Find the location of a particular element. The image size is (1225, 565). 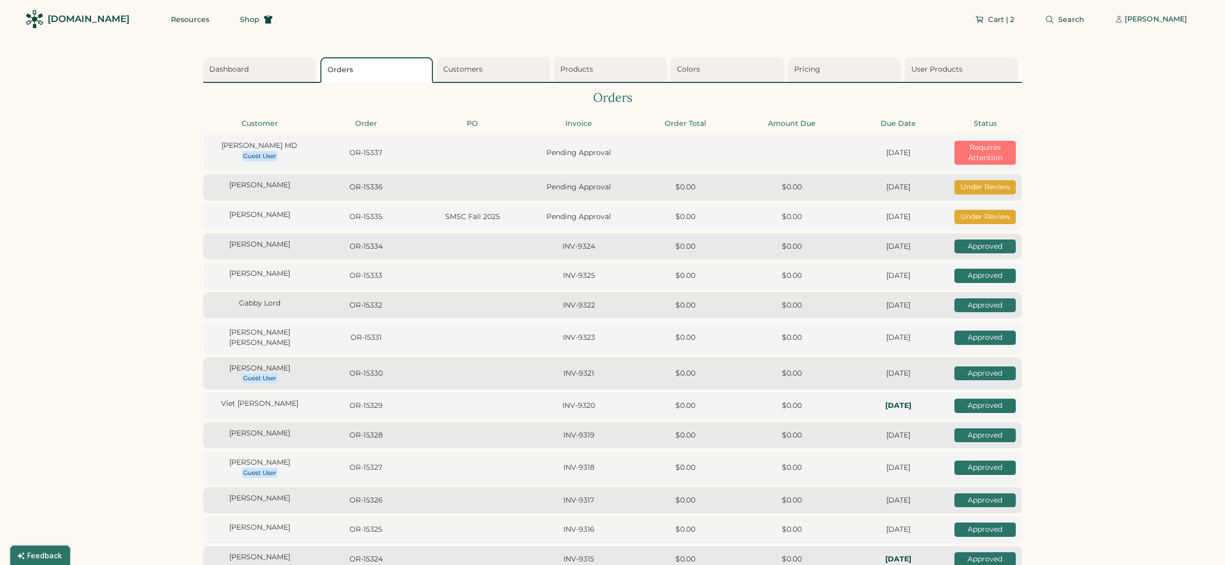

div: Amount Due is located at coordinates (792, 124).